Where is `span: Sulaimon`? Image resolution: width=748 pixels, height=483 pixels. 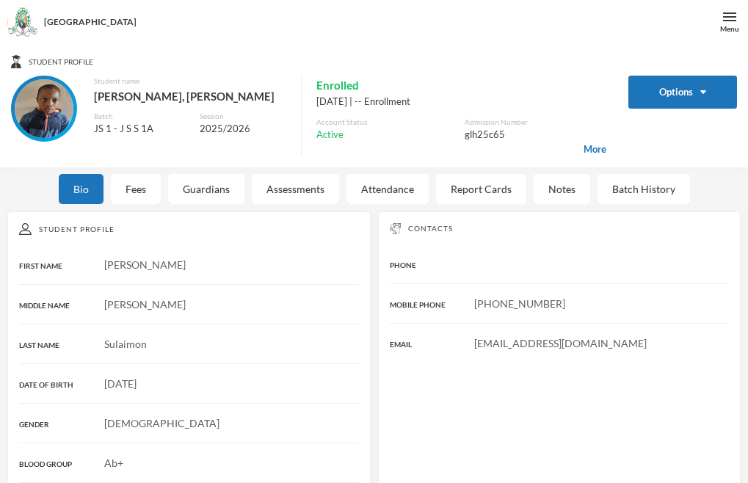
span: Sulaimon is located at coordinates (126, 344).